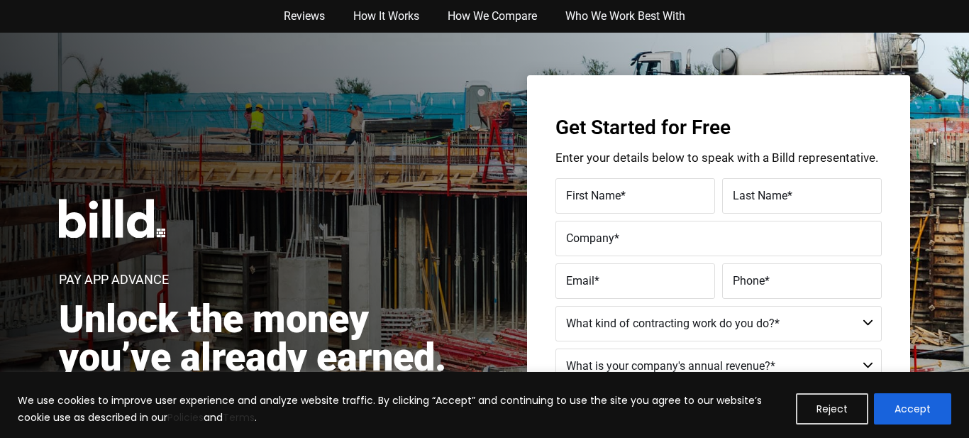 The image size is (969, 438). Describe the element at coordinates (760, 195) in the screenshot. I see `span: Last Name` at that location.